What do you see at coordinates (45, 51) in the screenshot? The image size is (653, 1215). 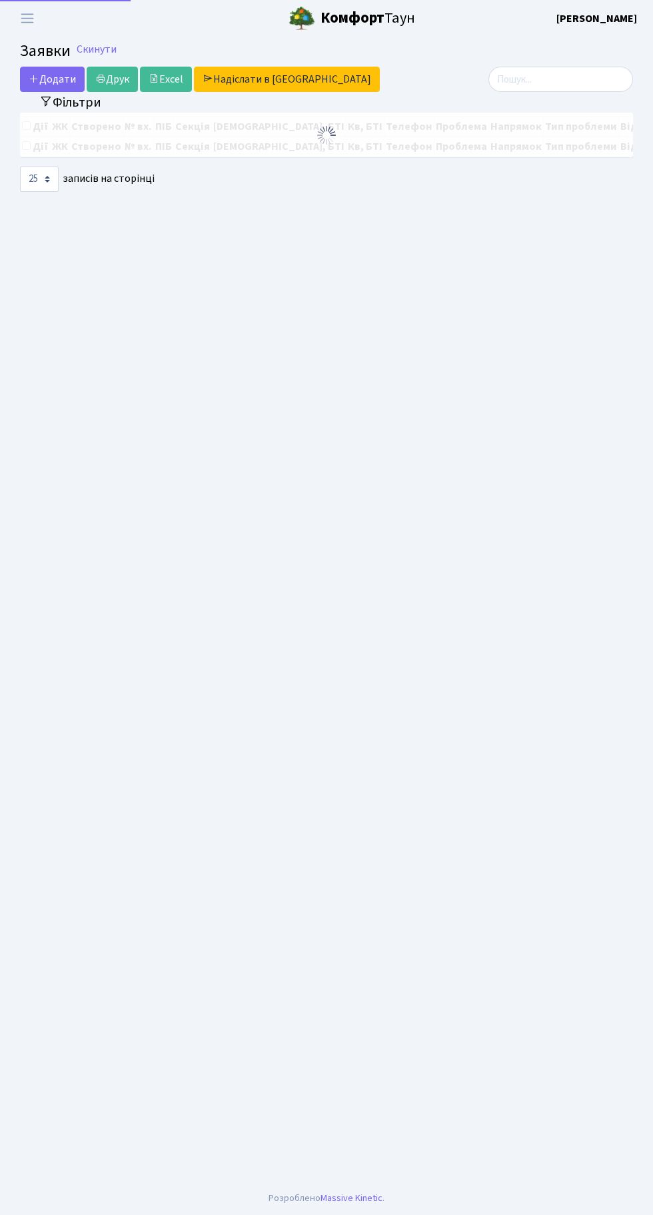 I see `span: Заявки` at bounding box center [45, 51].